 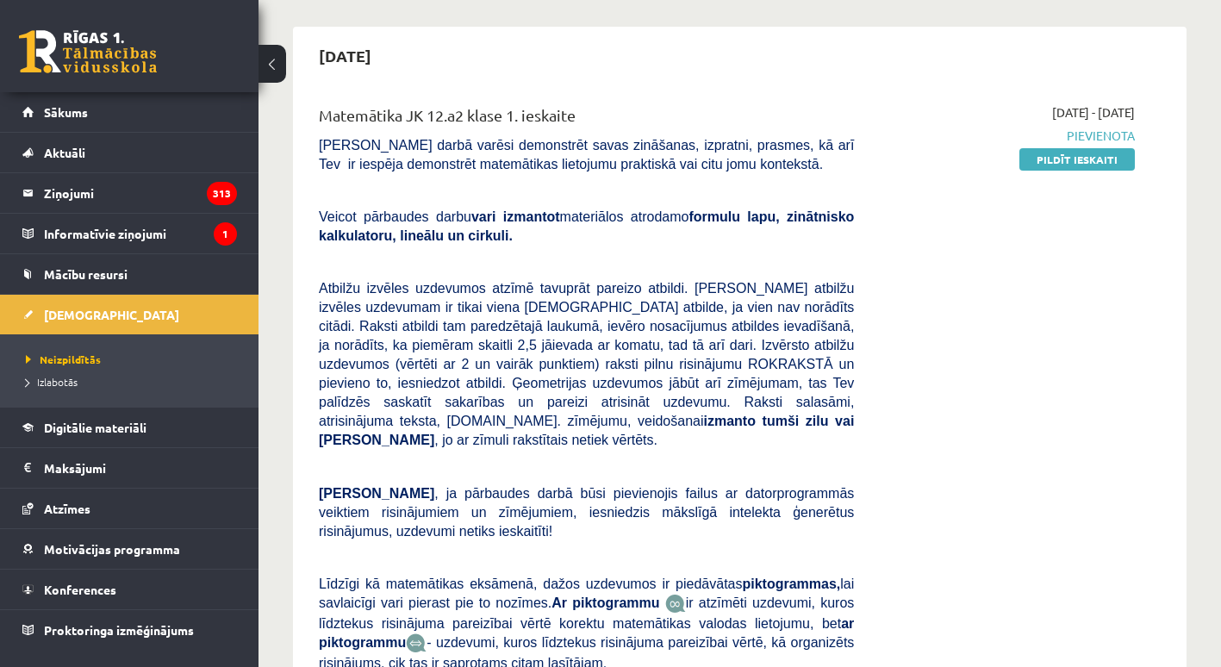 I want to click on a: Atzīmes, so click(x=129, y=508).